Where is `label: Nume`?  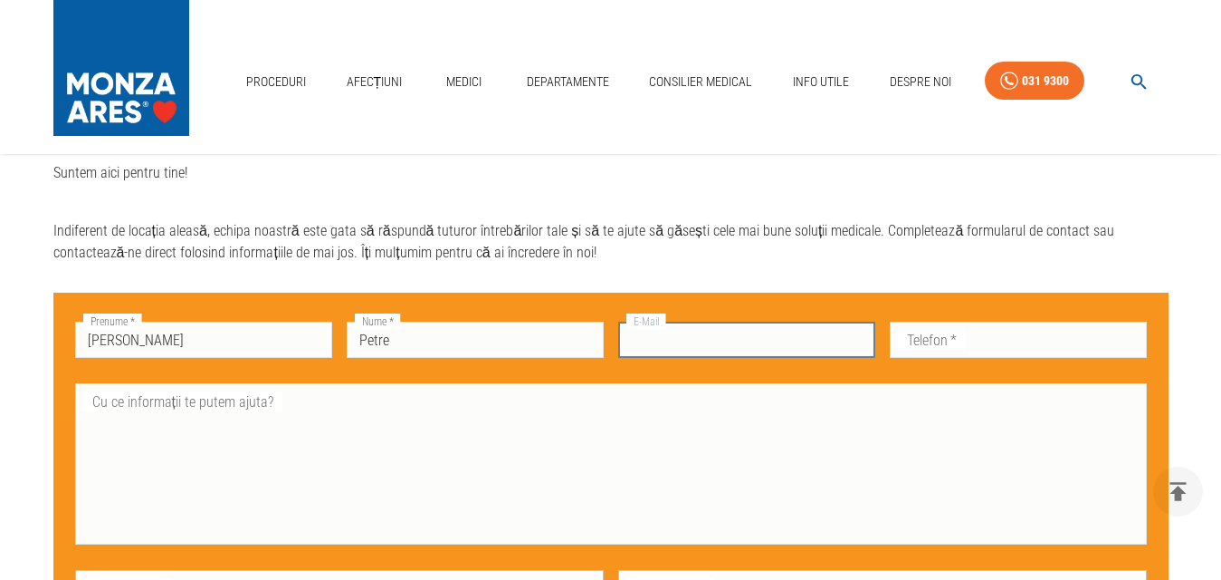 label: Nume is located at coordinates (378, 321).